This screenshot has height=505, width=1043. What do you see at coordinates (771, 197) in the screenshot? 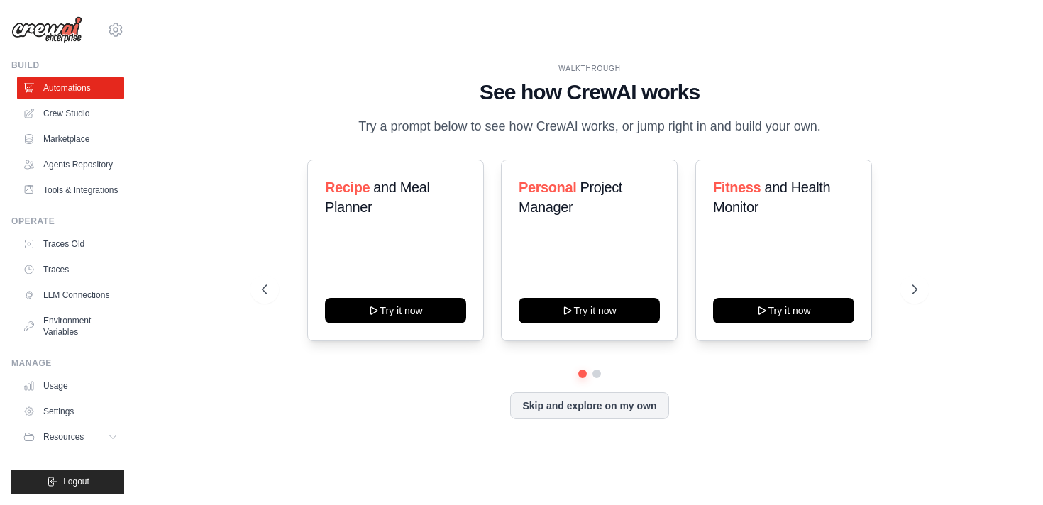
I see `span: and Health Monitor` at bounding box center [771, 197].